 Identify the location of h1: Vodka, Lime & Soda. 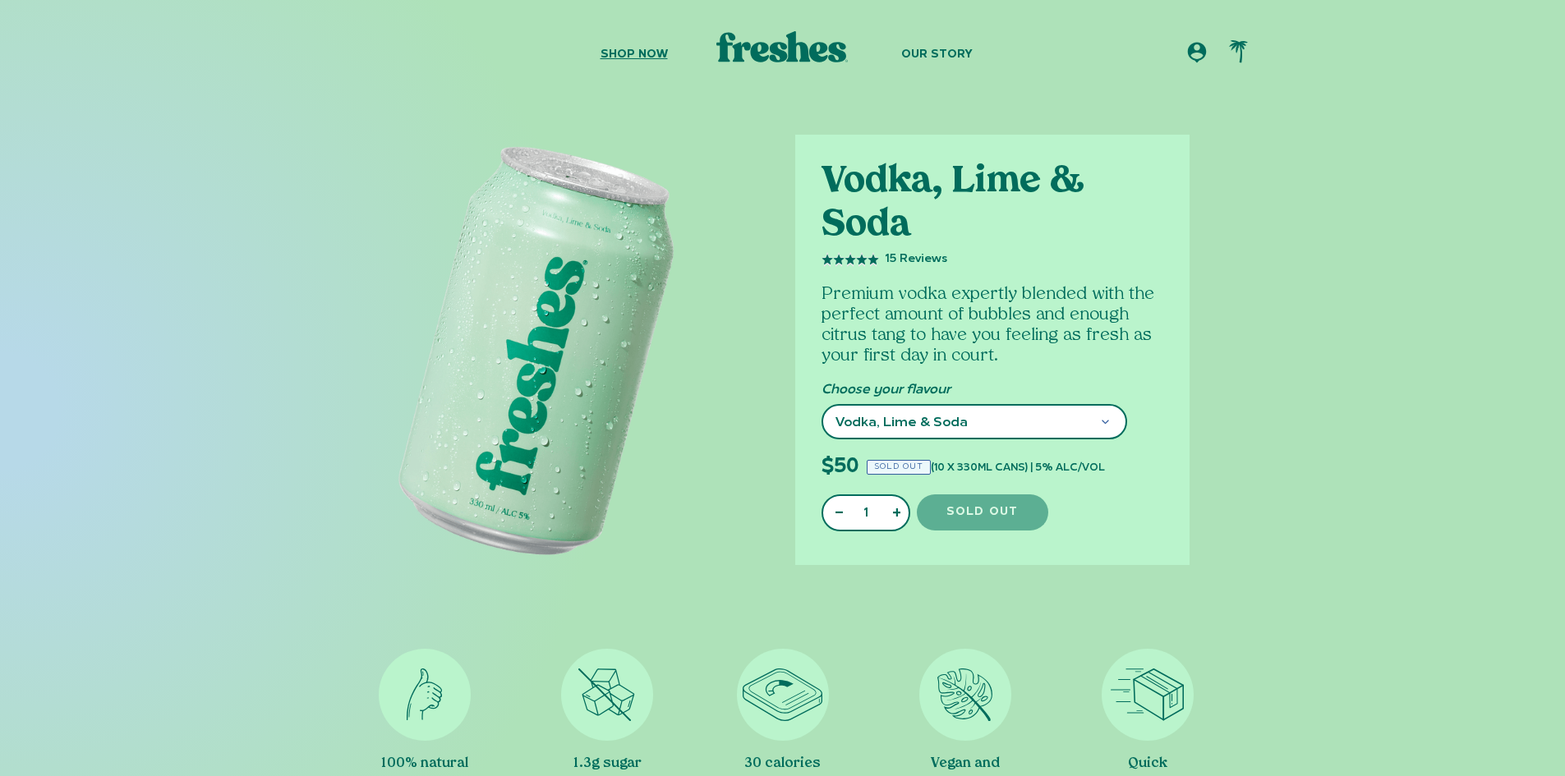
(992, 205).